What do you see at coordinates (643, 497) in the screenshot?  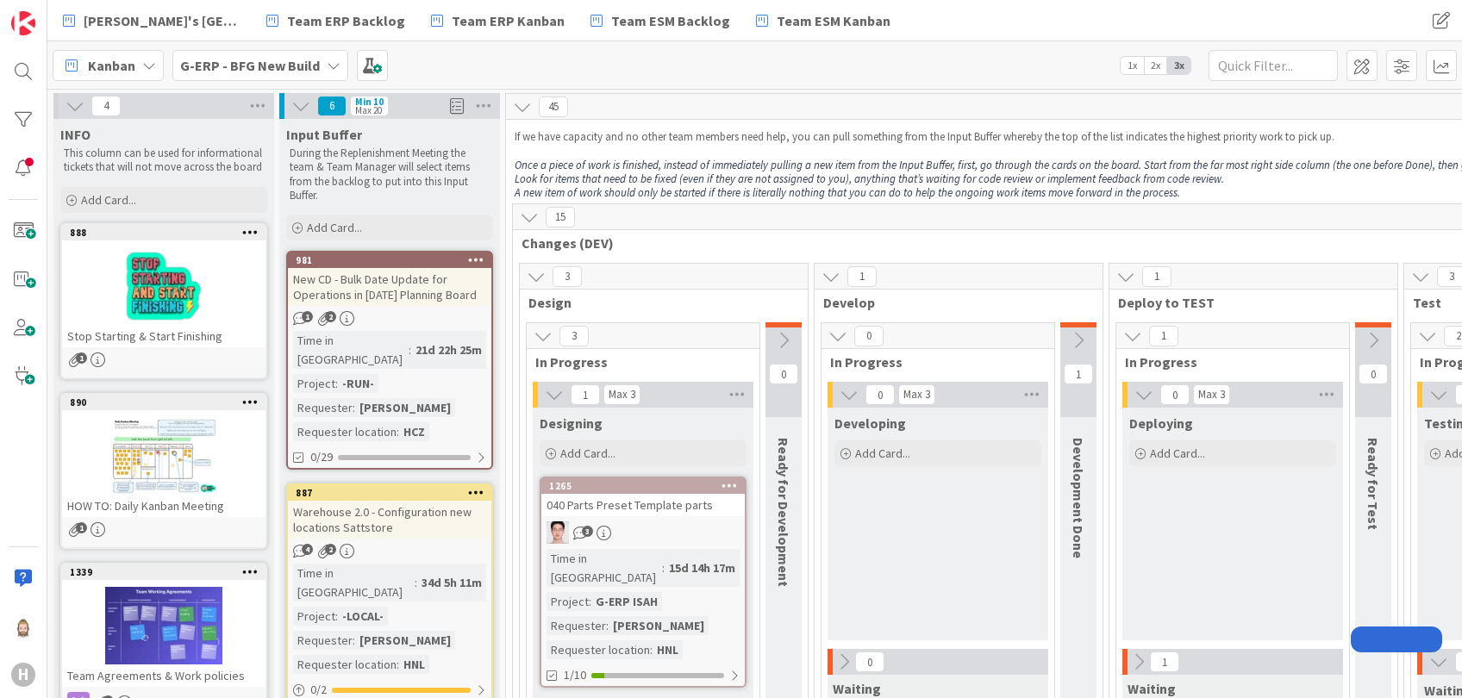 I see `div: 1265040 Parts Preset Template parts` at bounding box center [643, 497].